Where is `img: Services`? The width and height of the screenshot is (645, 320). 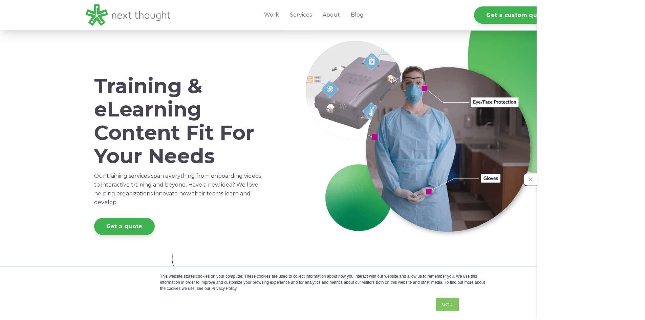 img: Services is located at coordinates (424, 141).